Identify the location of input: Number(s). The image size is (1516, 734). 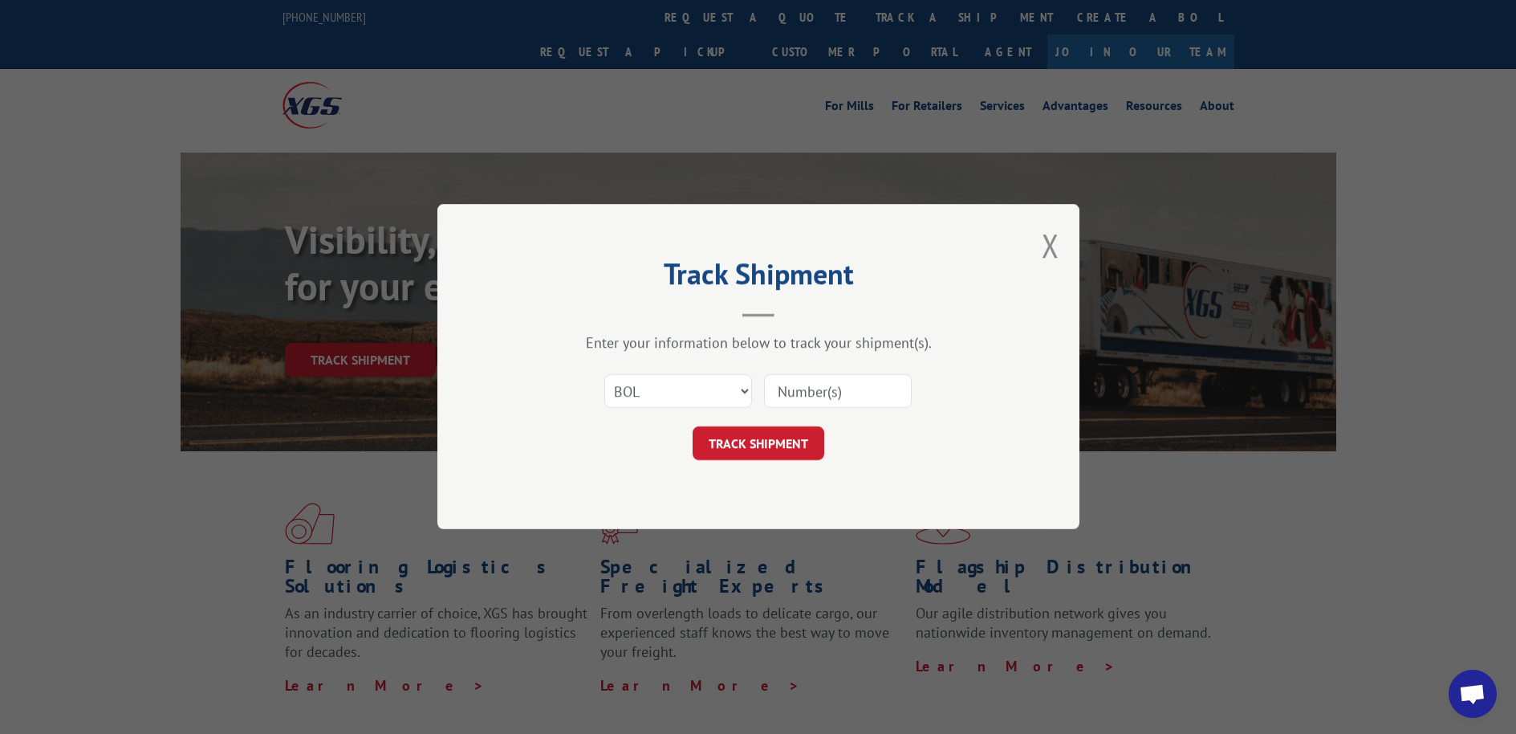
(838, 392).